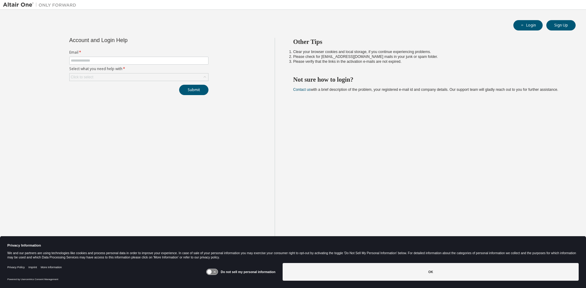 Image resolution: width=586 pixels, height=288 pixels. Describe the element at coordinates (429, 80) in the screenshot. I see `h2: Not sure how to login?` at that location.